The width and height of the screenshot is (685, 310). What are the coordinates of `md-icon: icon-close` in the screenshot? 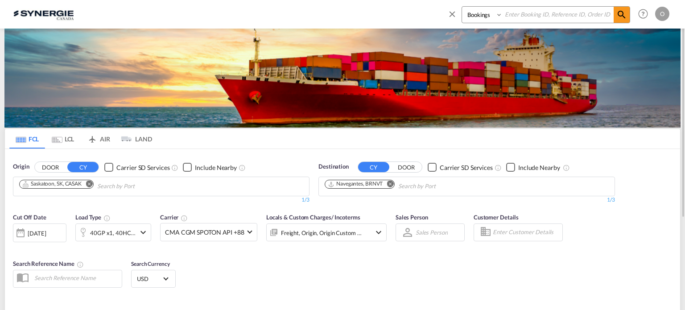 It's located at (452, 14).